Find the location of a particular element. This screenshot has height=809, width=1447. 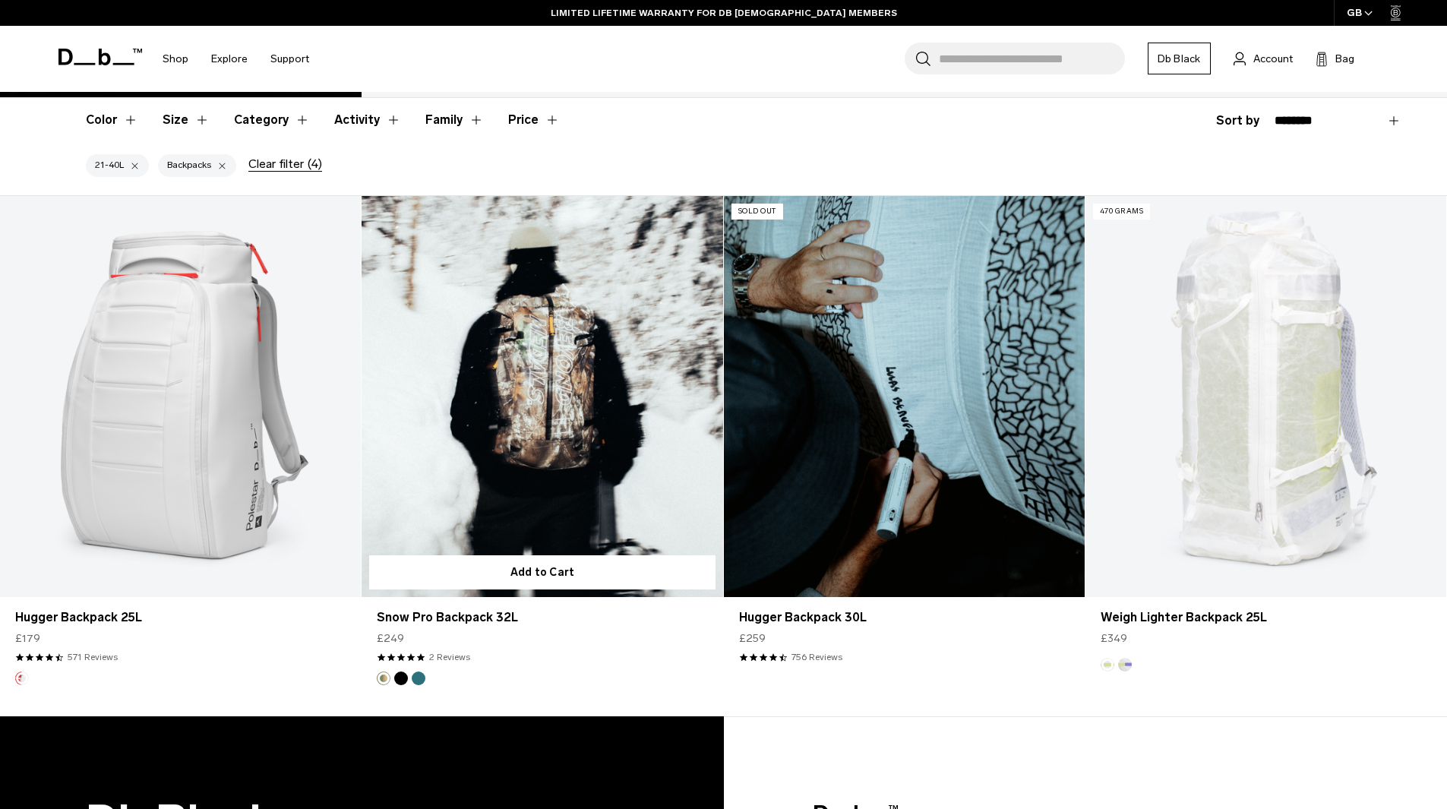

button: 21-40L is located at coordinates (117, 166).